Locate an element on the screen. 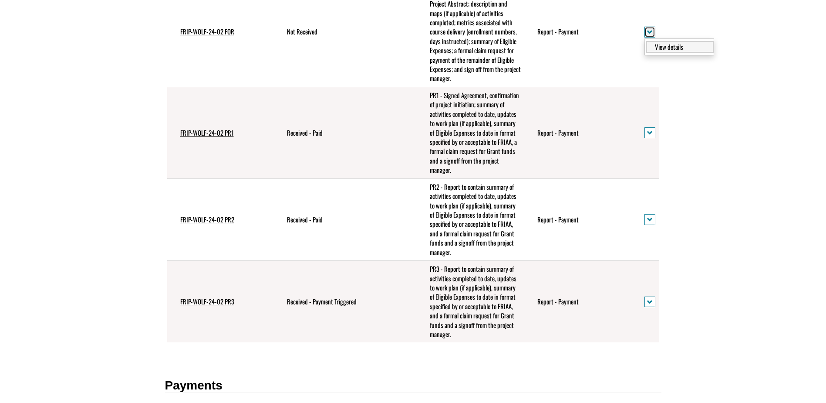 This screenshot has height=403, width=826. a: FRIP-WOLF-24-02 PR2 is located at coordinates (207, 219).